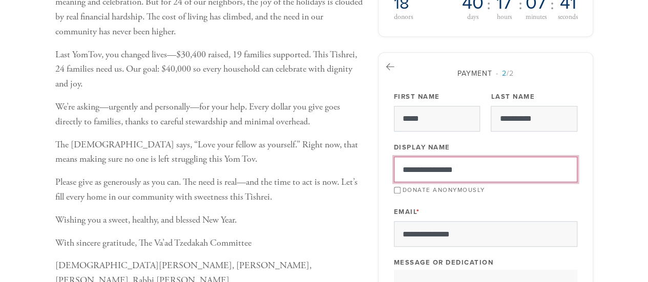  What do you see at coordinates (209, 70) in the screenshot?
I see `p: Last YomTov, you changed lives—$30,400 raised, 19 families supported. This Tishrei, 24 families n...` at bounding box center [209, 70].